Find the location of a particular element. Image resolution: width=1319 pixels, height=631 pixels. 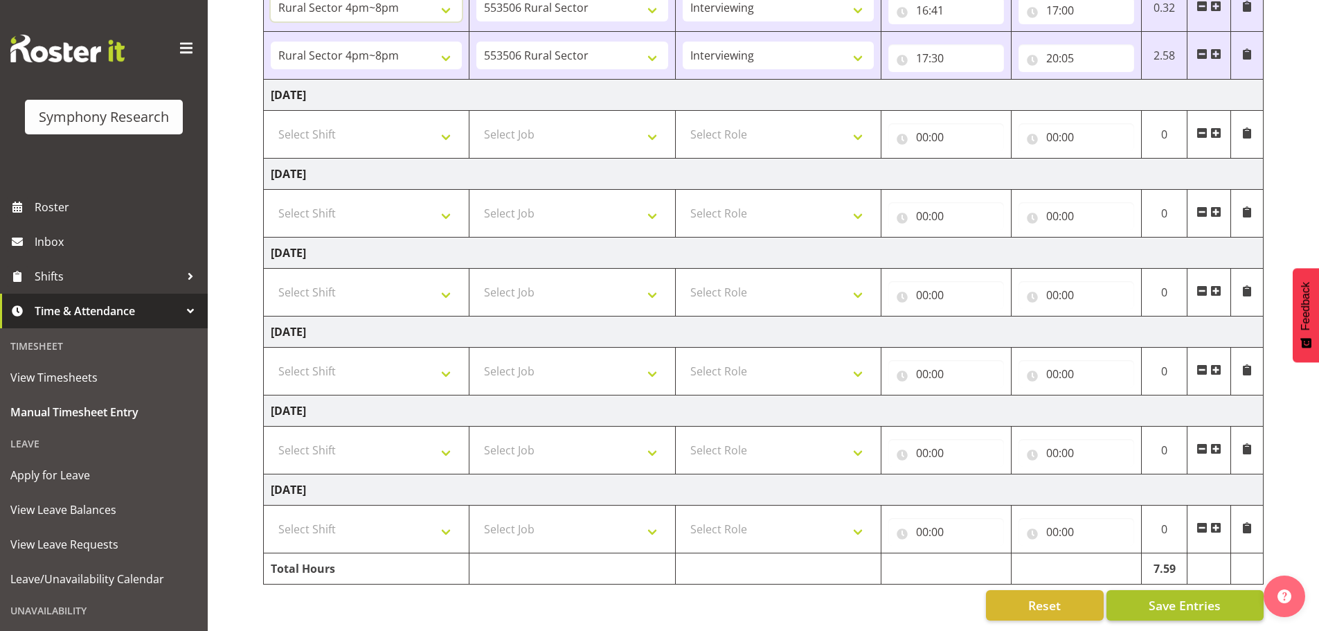

span: Roster is located at coordinates (118, 207).